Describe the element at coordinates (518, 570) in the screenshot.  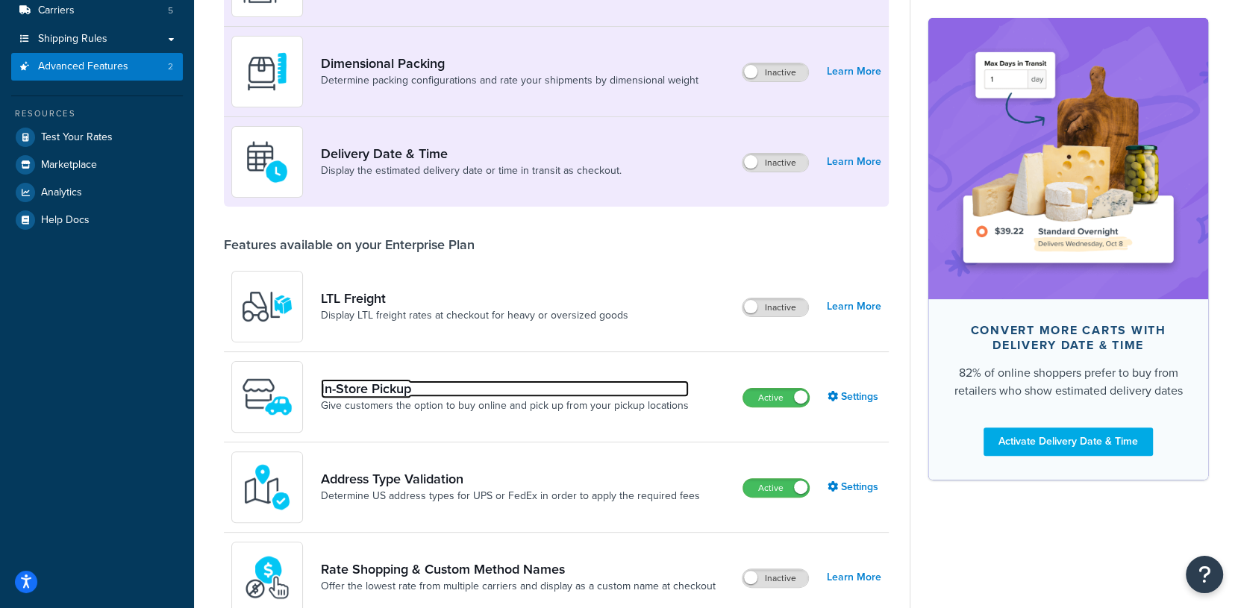
I see `a: Rate Shopping & Custom Method Names` at that location.